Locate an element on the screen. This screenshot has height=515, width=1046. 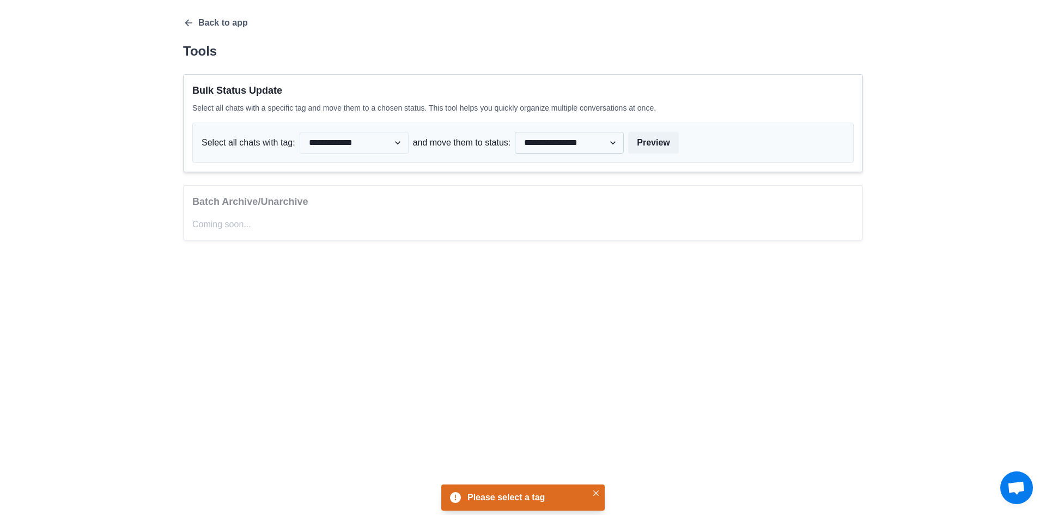
p: and move them to status: is located at coordinates (462, 143).